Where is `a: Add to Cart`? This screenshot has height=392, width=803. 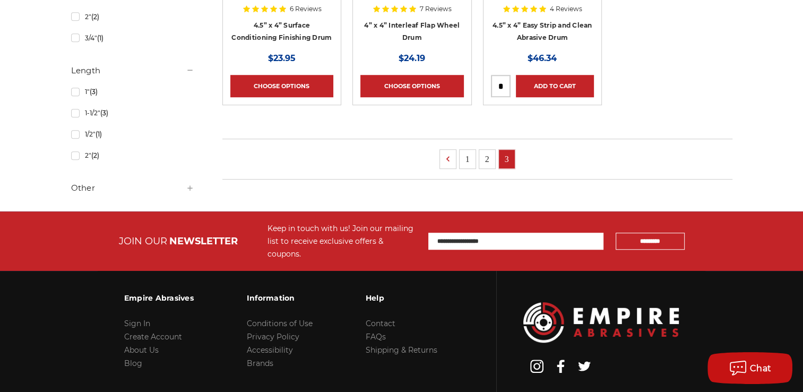
a: Add to Cart is located at coordinates (555, 86).